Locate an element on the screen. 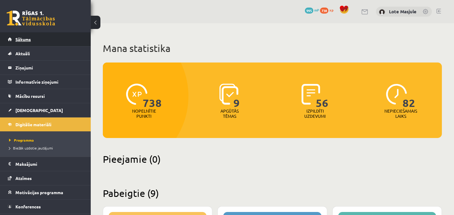  a: Sākums is located at coordinates (45, 39).